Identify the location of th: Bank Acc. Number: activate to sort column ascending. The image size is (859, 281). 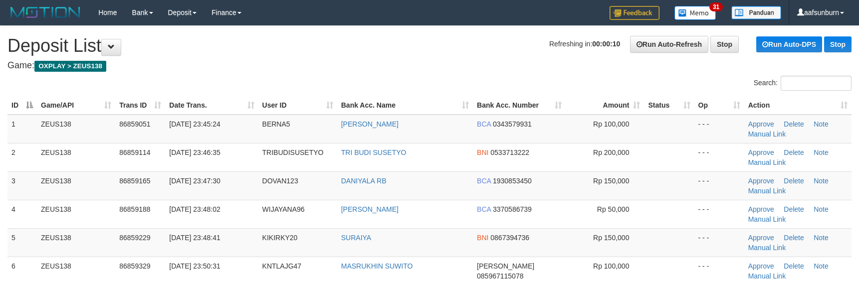
(519, 105).